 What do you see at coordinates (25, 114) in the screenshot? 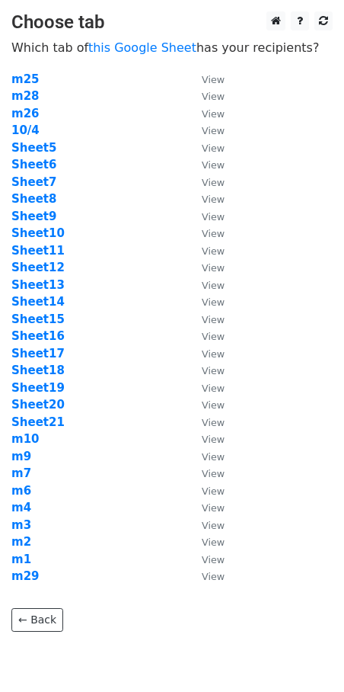
I see `a: m26` at bounding box center [25, 114].